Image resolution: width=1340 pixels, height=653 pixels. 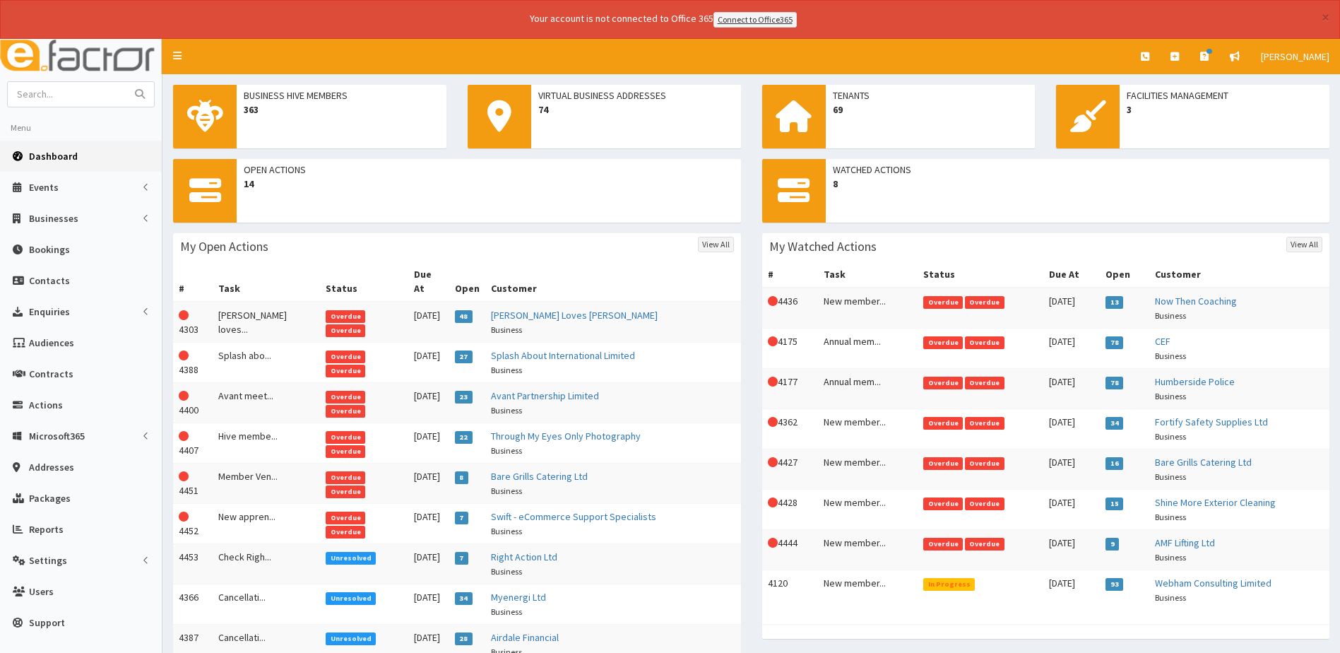 I want to click on span: Events, so click(x=44, y=187).